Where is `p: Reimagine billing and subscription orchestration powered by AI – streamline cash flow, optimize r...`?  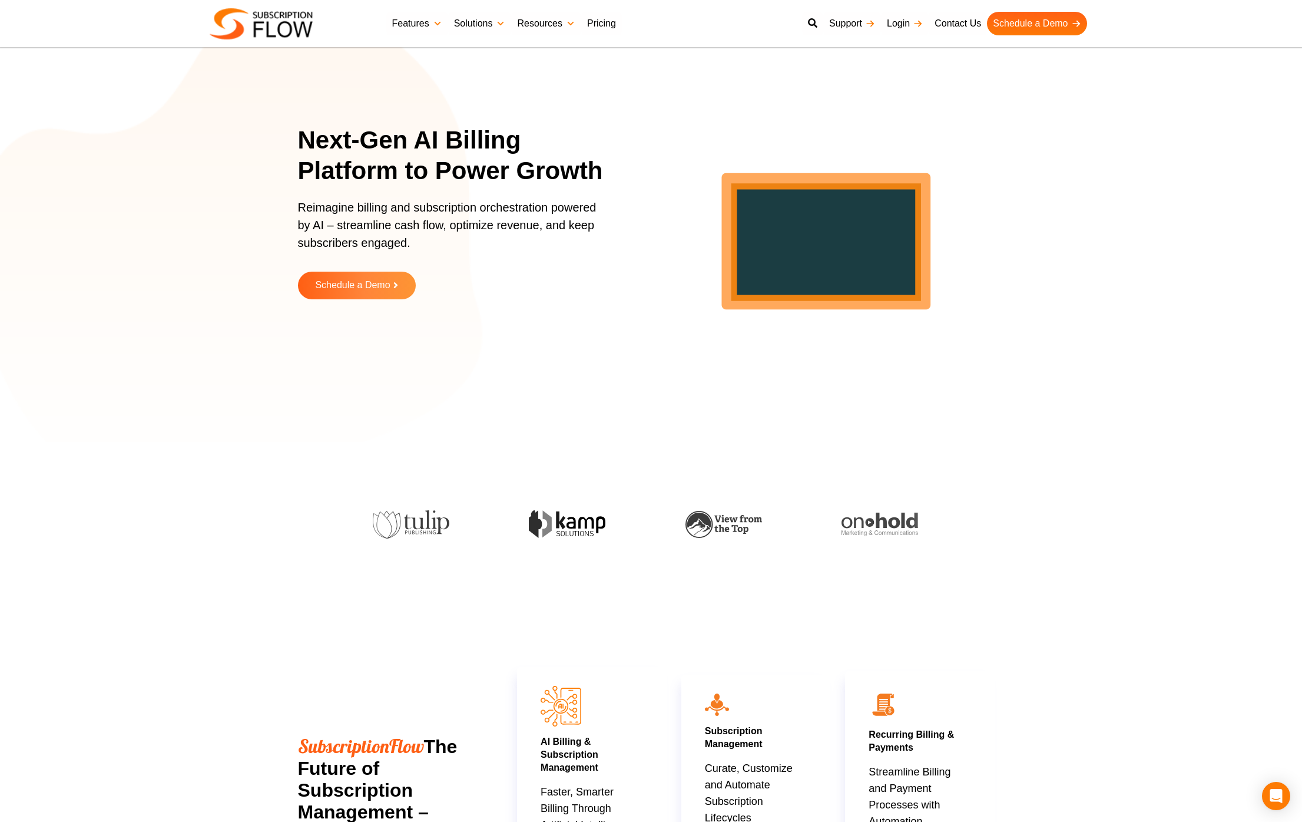 p: Reimagine billing and subscription orchestration powered by AI – streamline cash flow, optimize r... is located at coordinates (451, 231).